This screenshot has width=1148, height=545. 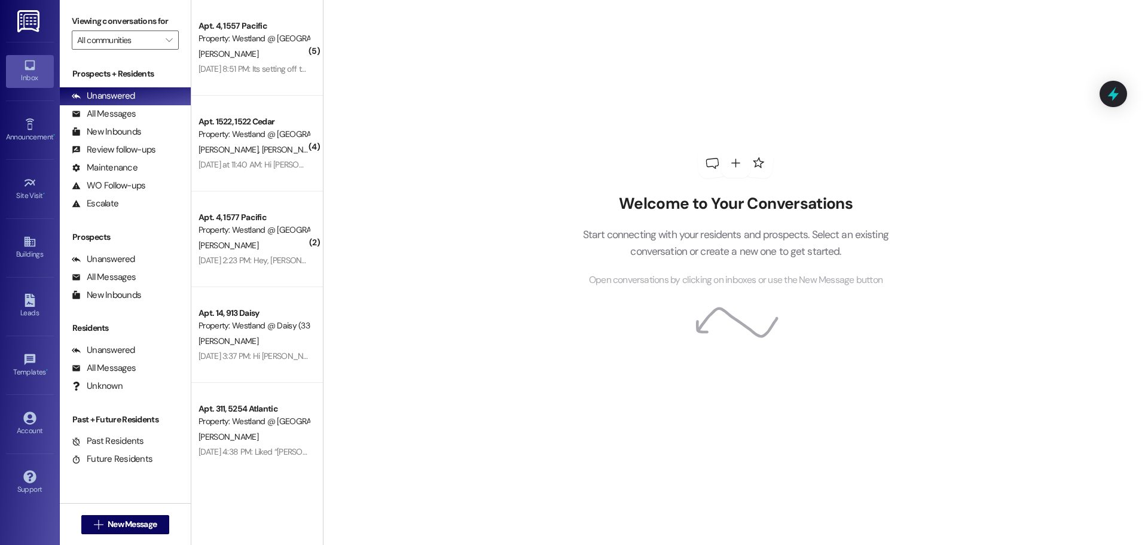 I want to click on div: WO Follow-ups, so click(x=108, y=185).